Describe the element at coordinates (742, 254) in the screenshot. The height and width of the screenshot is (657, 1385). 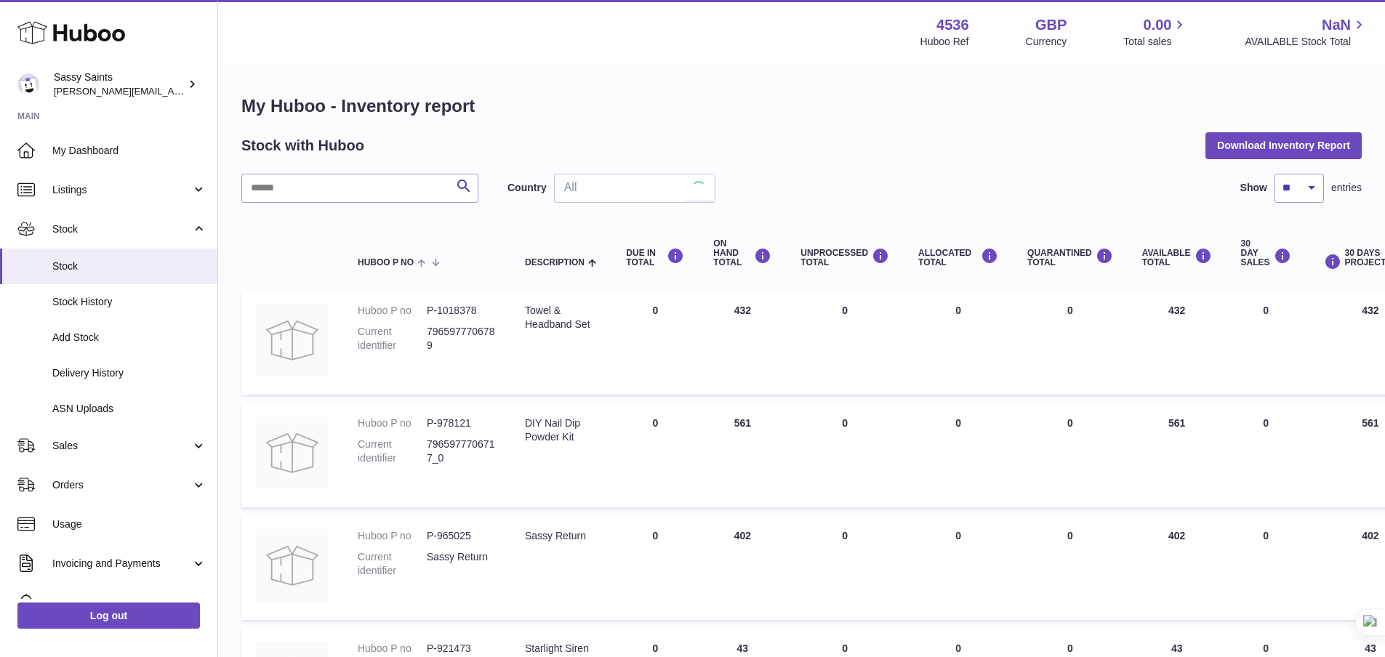
I see `div: ON HAND Total` at that location.